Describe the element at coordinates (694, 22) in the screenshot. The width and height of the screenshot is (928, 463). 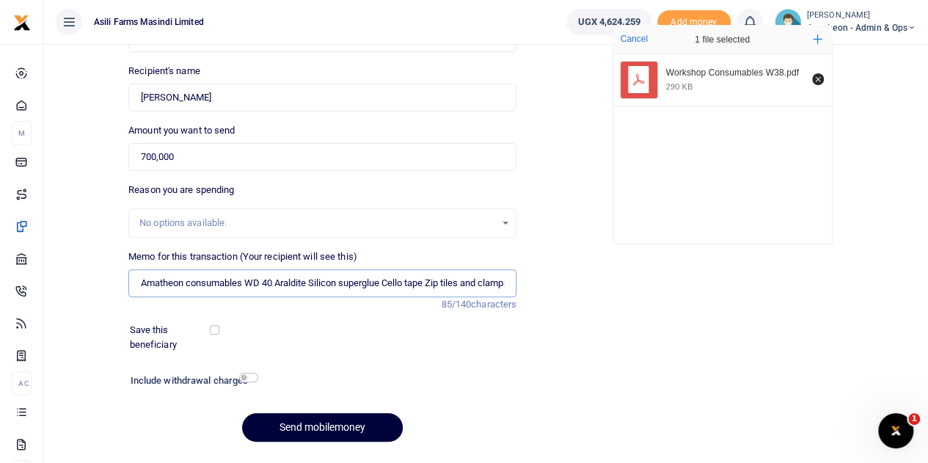
I see `li: Toup your wallet` at that location.